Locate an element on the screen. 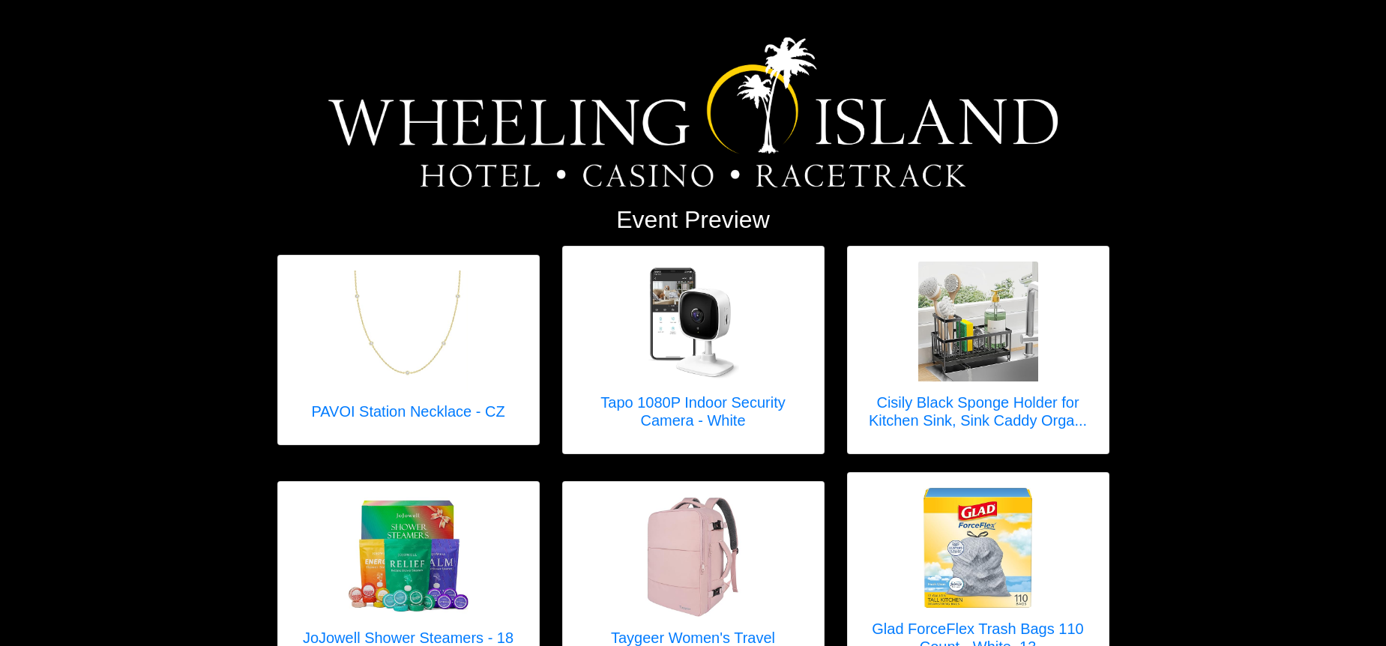  img: JoJowell Shower Steamers - 18 Pack - Aromatherapy Variety Pack is located at coordinates (409, 557).